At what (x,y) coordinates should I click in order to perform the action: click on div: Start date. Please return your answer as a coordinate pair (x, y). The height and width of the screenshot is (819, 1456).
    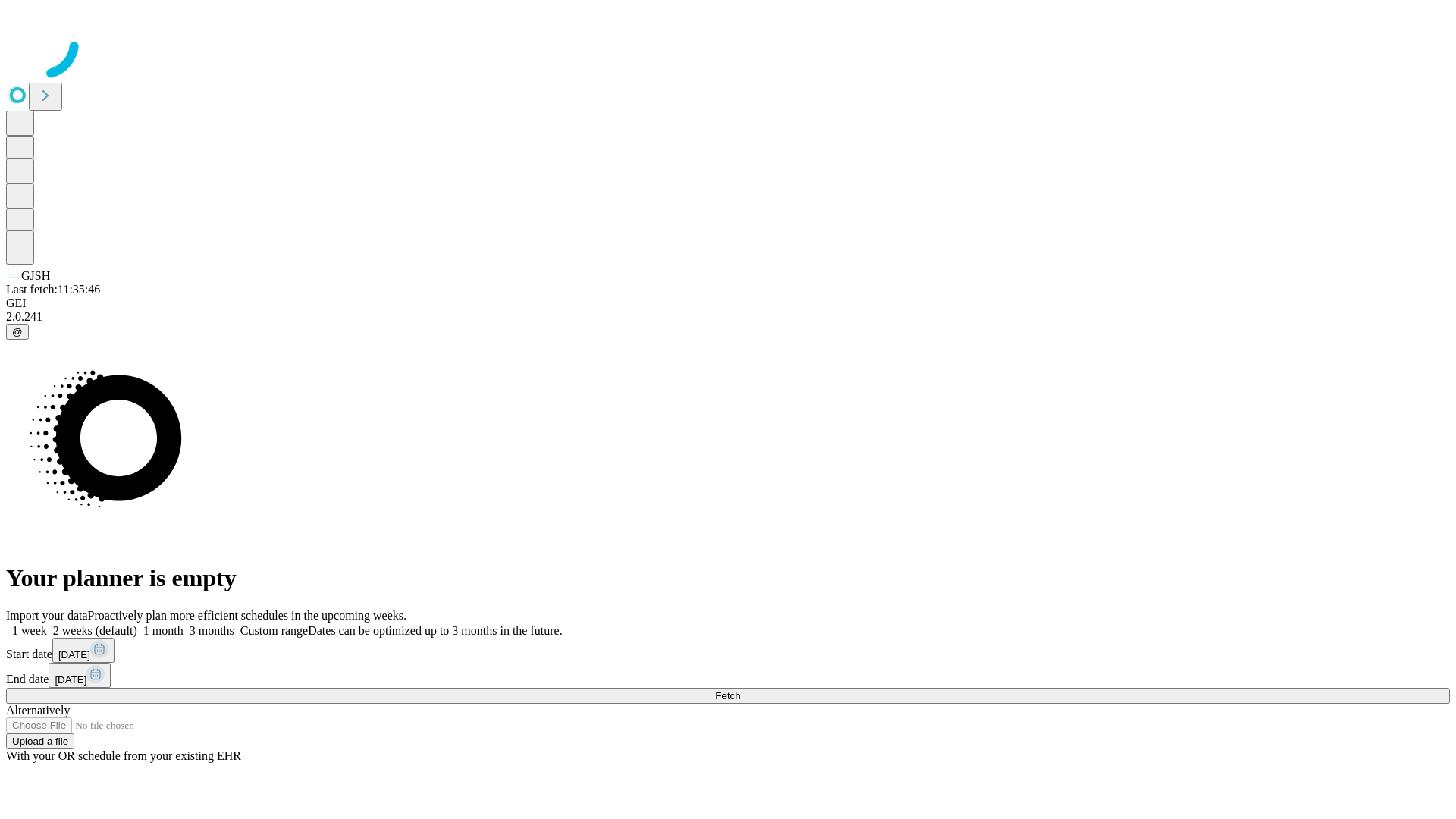
    Looking at the image, I should click on (728, 649).